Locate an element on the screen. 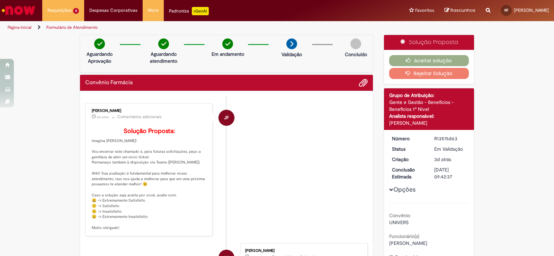  button: Adicionar anexos is located at coordinates (363, 83).